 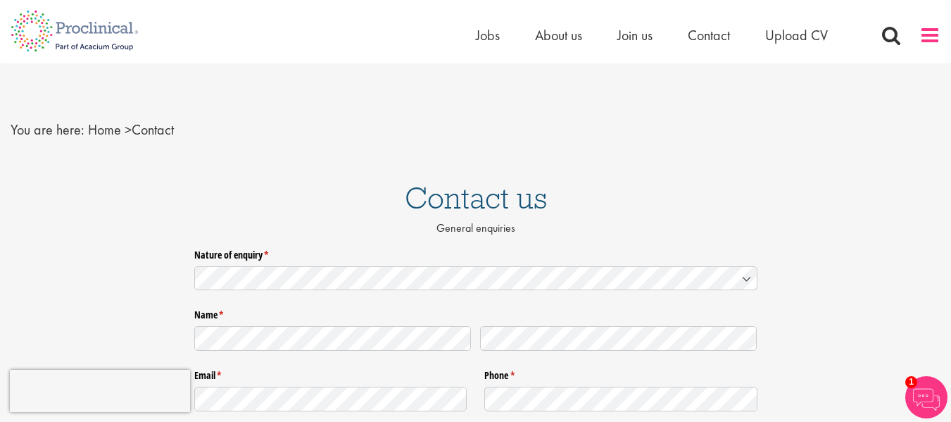 I want to click on label: Phone, so click(x=621, y=373).